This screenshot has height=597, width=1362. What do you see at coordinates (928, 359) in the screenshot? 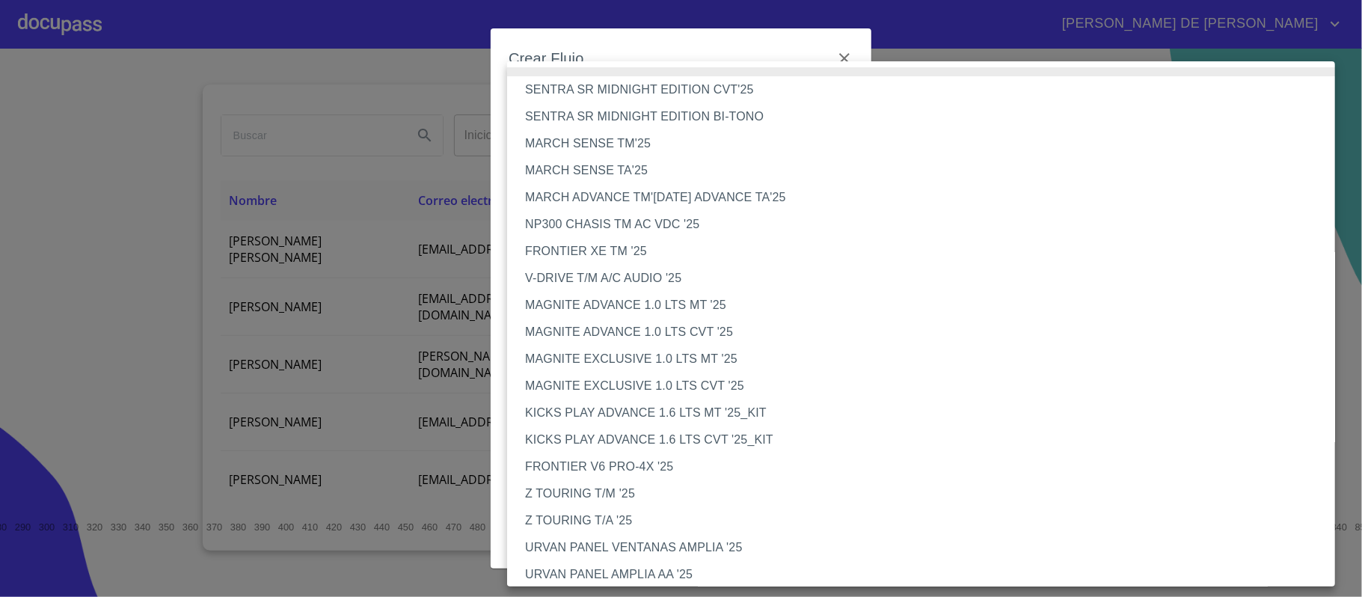
I see `li: MAGNITE EXCLUSIVE 1.0 LTS MT '25` at bounding box center [928, 359].